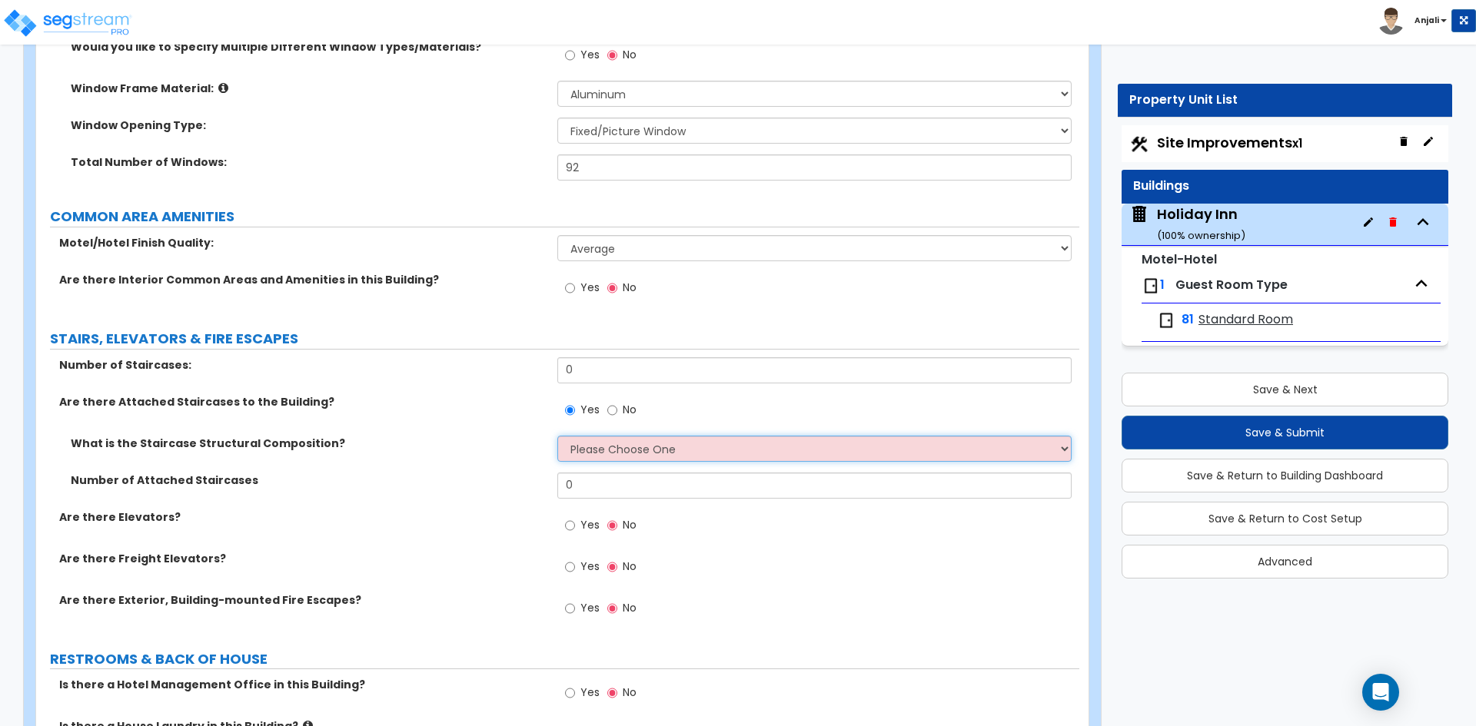 This screenshot has height=726, width=1476. Describe the element at coordinates (1200, 235) in the screenshot. I see `small: ( 100 % ownership)` at that location.